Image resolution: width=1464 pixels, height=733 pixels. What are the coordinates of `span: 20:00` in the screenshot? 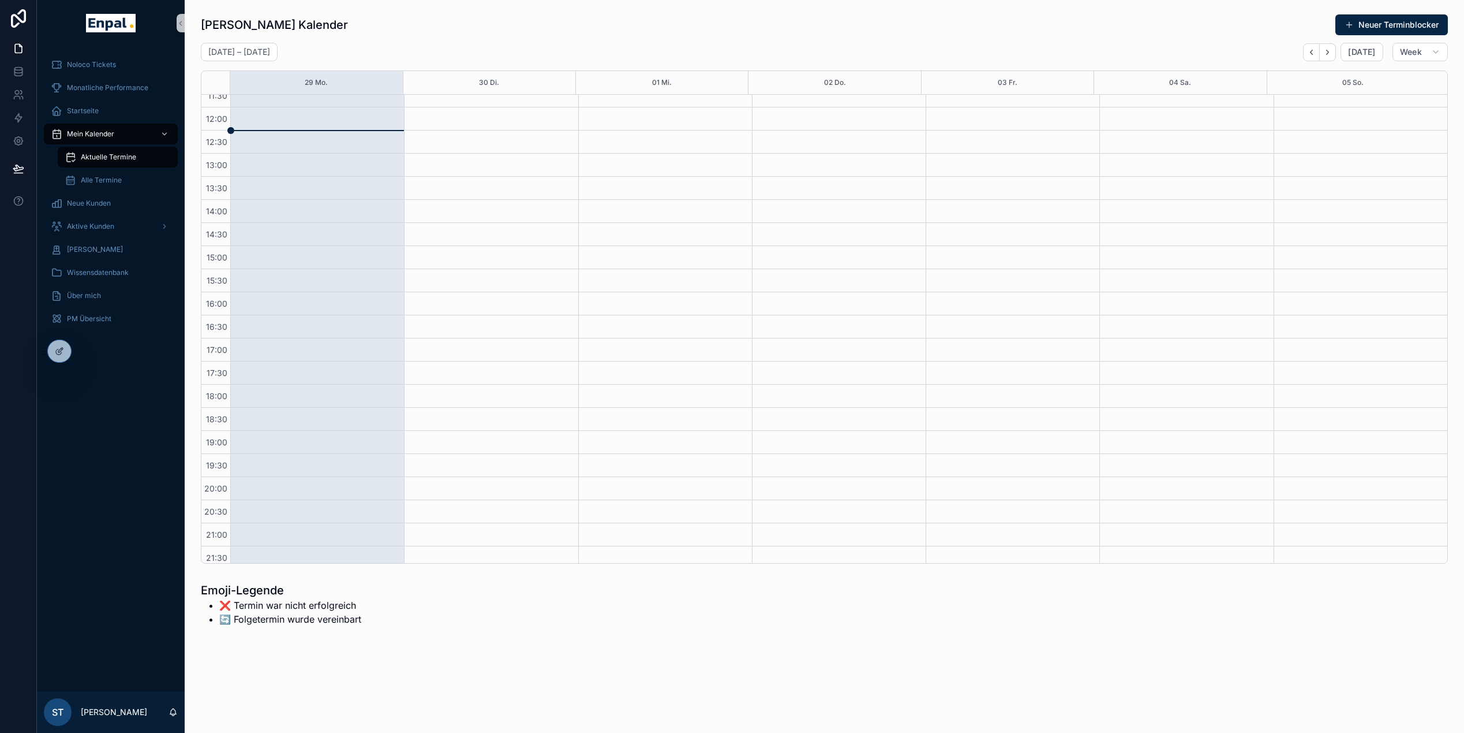 It's located at (216, 488).